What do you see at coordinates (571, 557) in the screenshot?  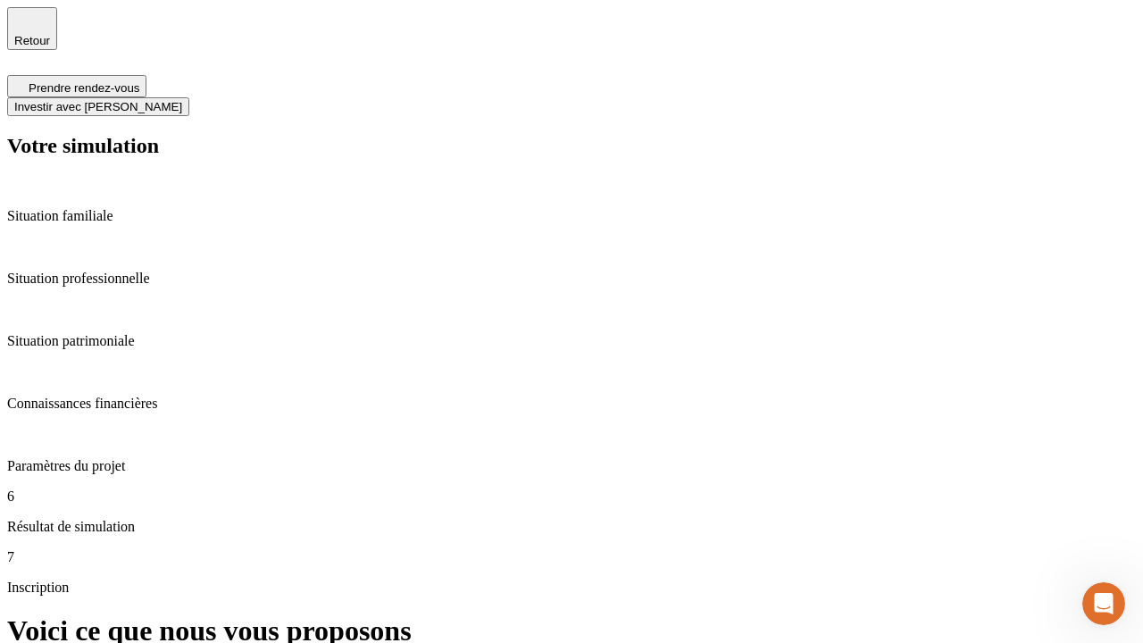 I see `p: 7` at bounding box center [571, 557].